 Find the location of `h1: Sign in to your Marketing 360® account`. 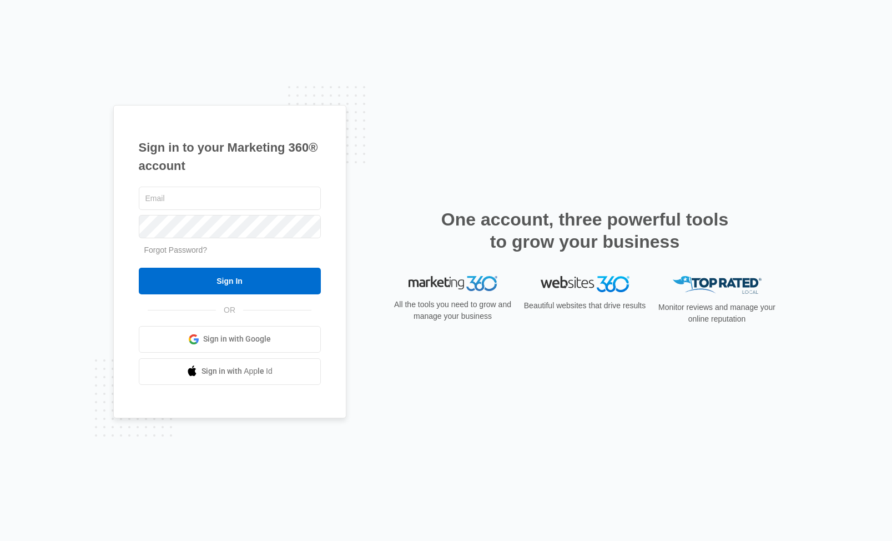

h1: Sign in to your Marketing 360® account is located at coordinates (230, 157).